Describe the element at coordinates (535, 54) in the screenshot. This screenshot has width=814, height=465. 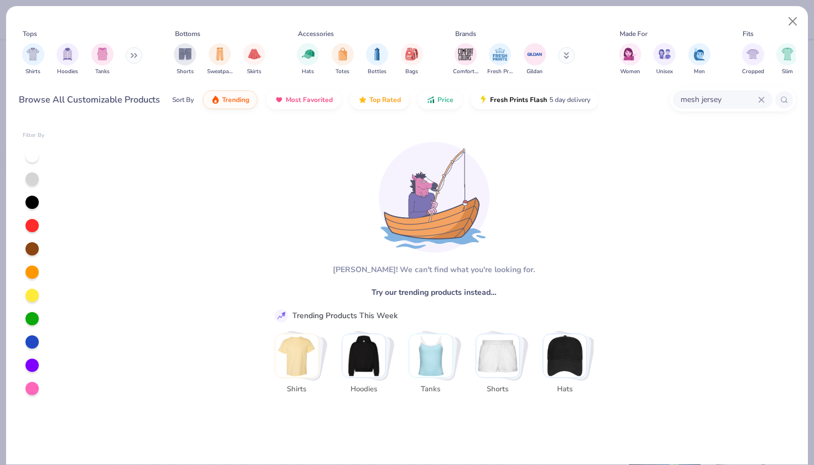
I see `img: Gildan Image` at that location.